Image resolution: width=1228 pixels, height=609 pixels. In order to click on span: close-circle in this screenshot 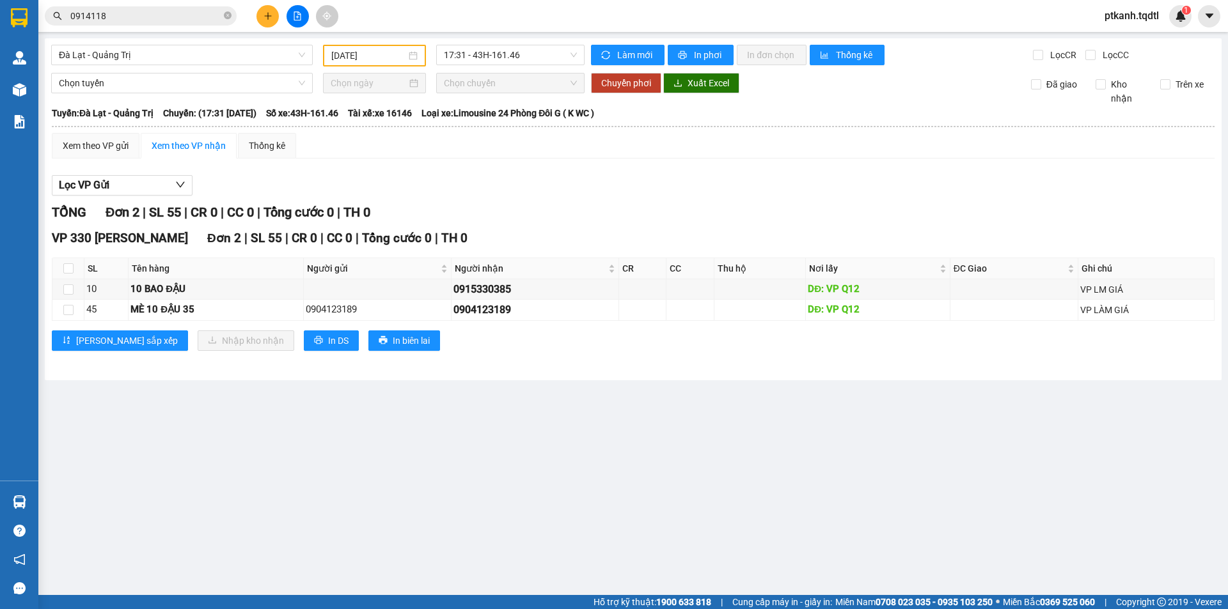, I will do `click(228, 16)`.